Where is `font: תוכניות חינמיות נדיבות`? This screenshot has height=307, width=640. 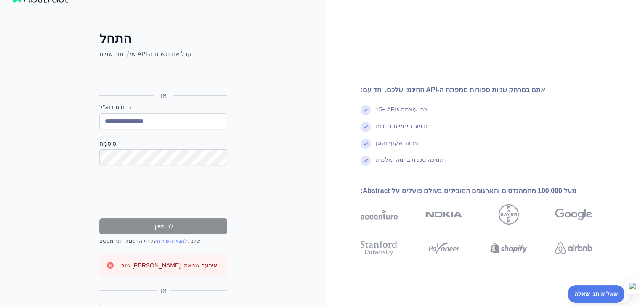 font: תוכניות חינמיות נדיבות is located at coordinates (403, 126).